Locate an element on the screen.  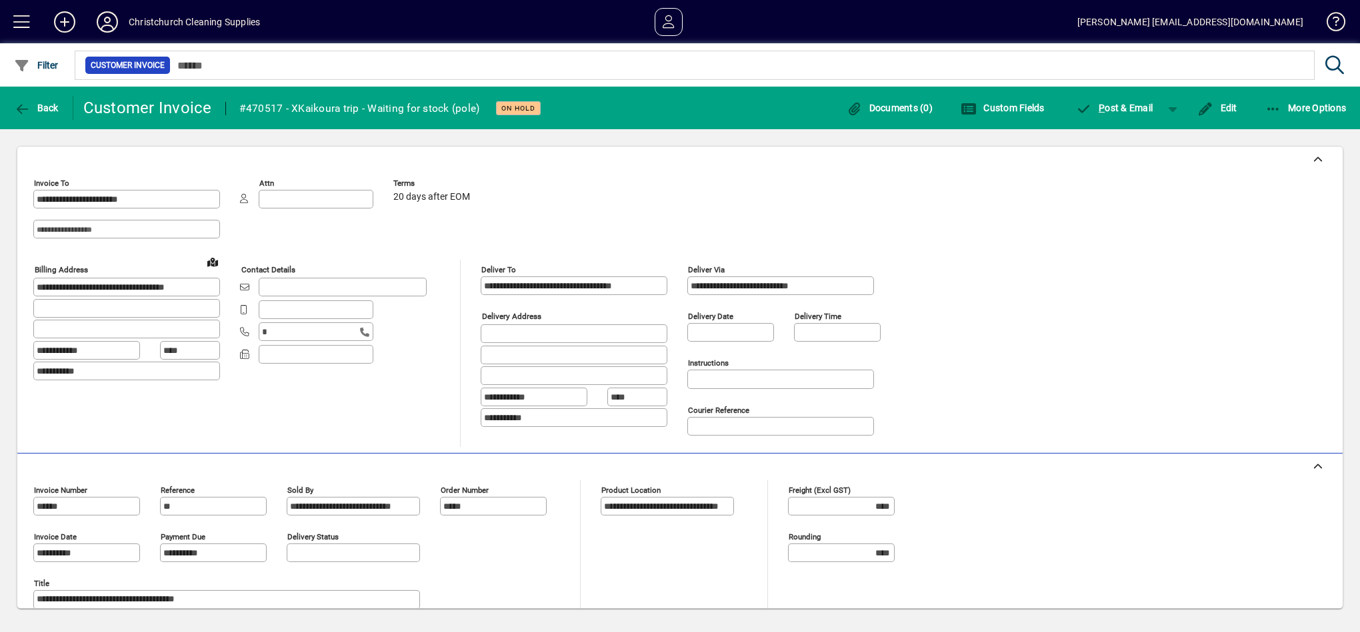
span: Edit is located at coordinates (1217, 108).